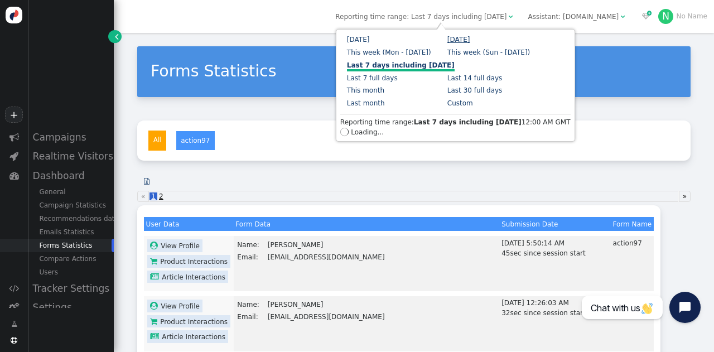 This screenshot has height=352, width=714. Describe the element at coordinates (365, 90) in the screenshot. I see `a: This month` at that location.